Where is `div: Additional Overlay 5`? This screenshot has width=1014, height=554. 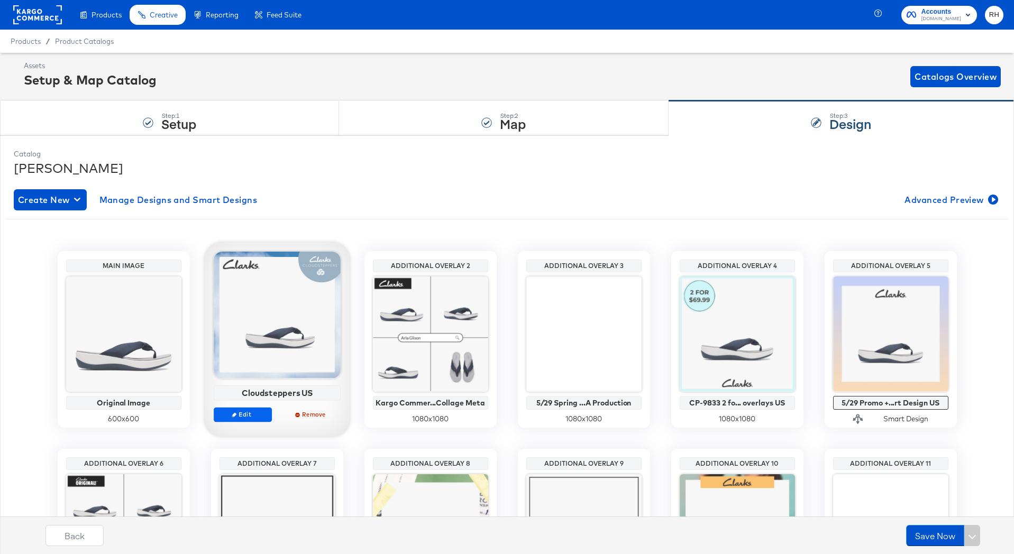 div: Additional Overlay 5 is located at coordinates (891, 266).